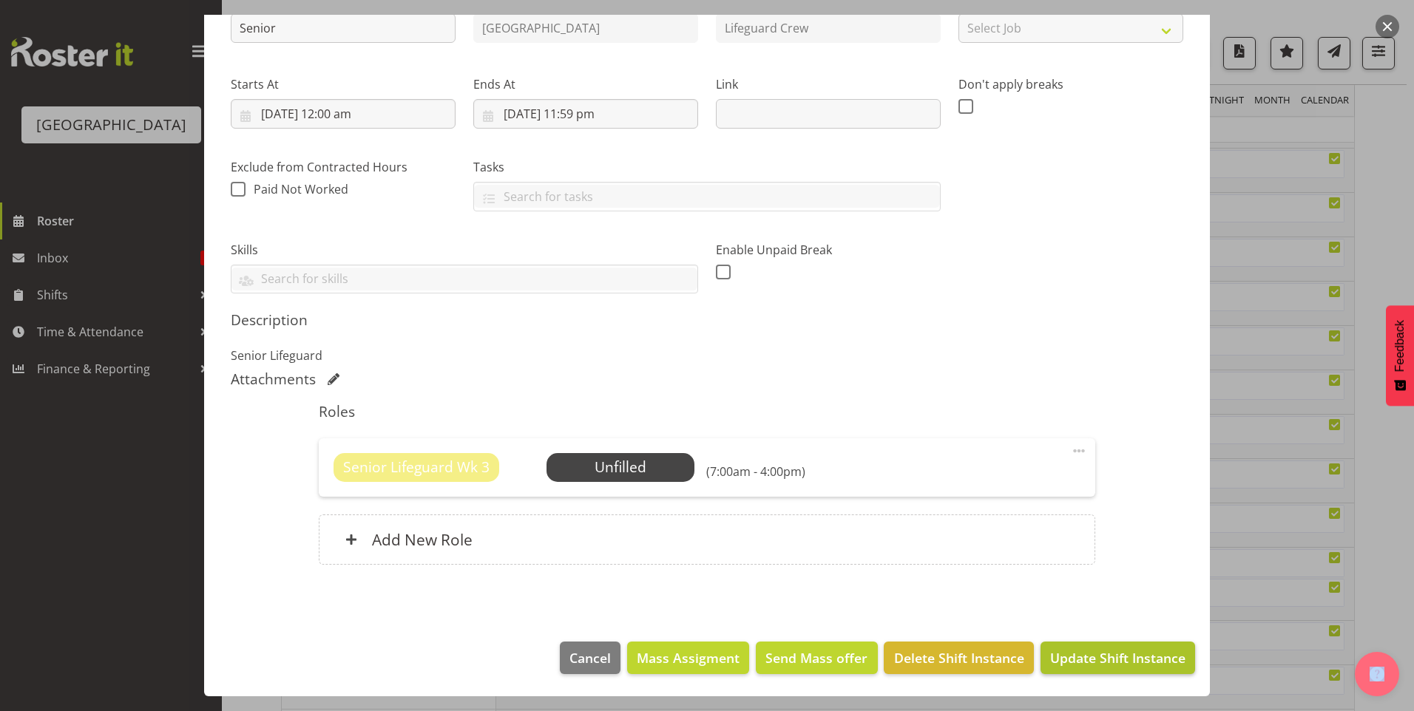  I want to click on label: Skills, so click(464, 250).